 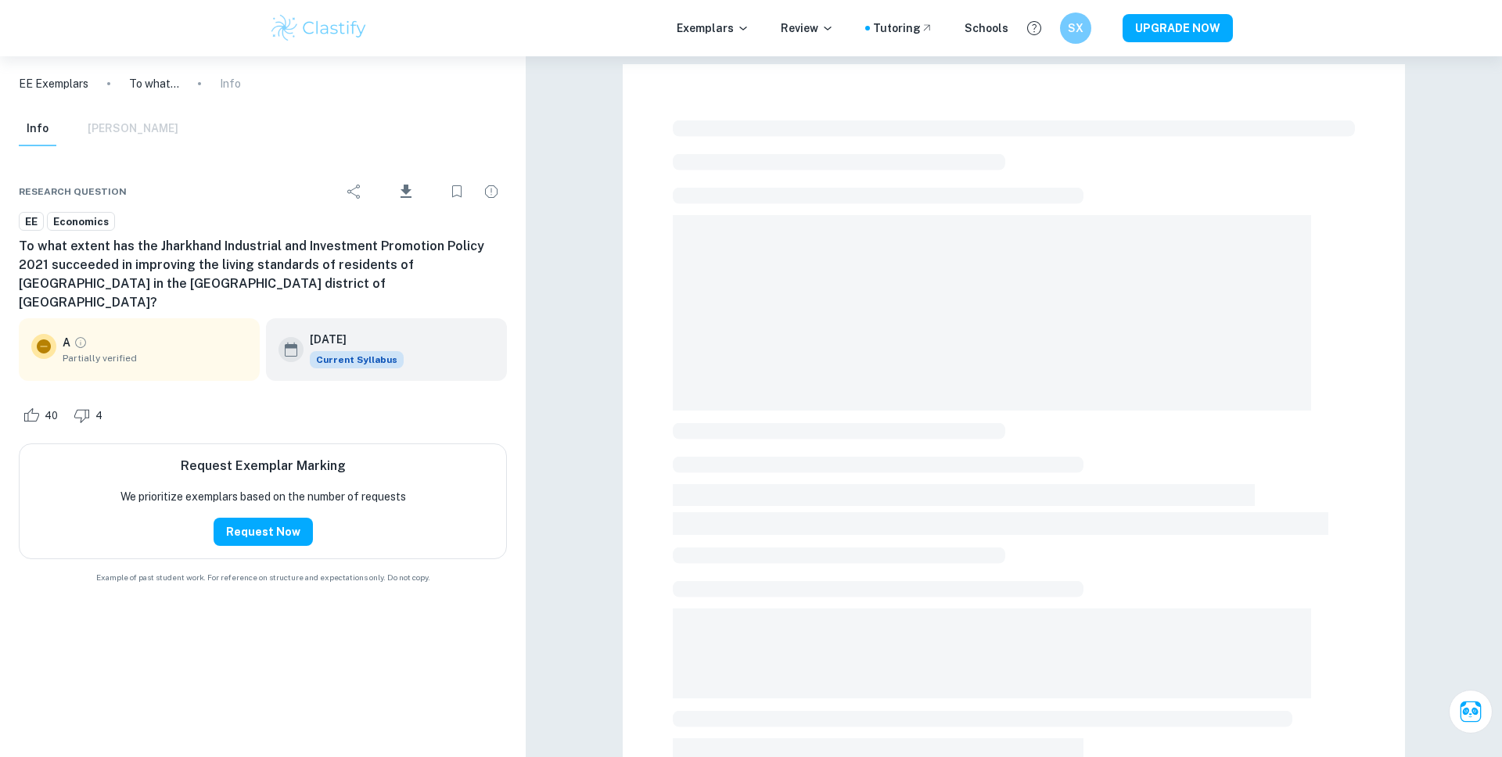 What do you see at coordinates (81, 343) in the screenshot?
I see `a: Grade partially verified` at bounding box center [81, 343].